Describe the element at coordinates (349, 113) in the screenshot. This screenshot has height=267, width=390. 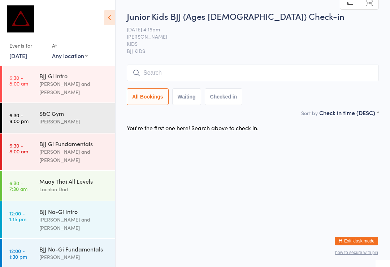
I see `div: Check in time (DESC)` at that location.